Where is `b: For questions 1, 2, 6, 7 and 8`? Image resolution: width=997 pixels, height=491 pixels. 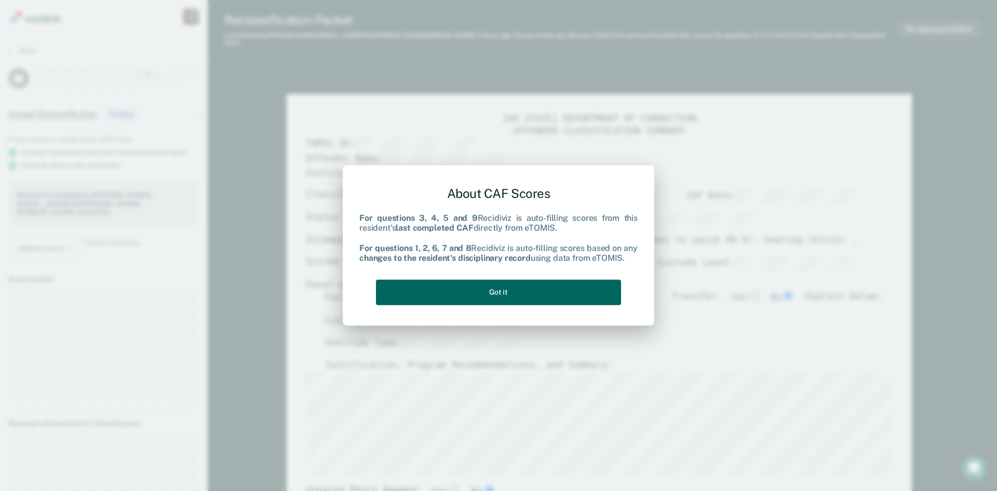 b: For questions 1, 2, 6, 7 and 8 is located at coordinates (415, 248).